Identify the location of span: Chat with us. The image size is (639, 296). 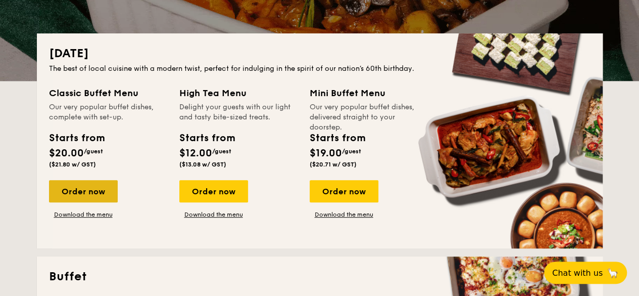
(578, 272).